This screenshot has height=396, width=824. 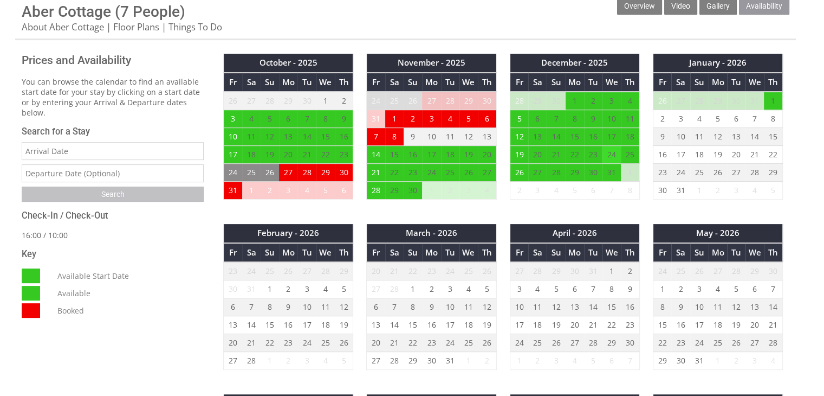 I want to click on h3: Check-In / Check-Out, so click(x=113, y=215).